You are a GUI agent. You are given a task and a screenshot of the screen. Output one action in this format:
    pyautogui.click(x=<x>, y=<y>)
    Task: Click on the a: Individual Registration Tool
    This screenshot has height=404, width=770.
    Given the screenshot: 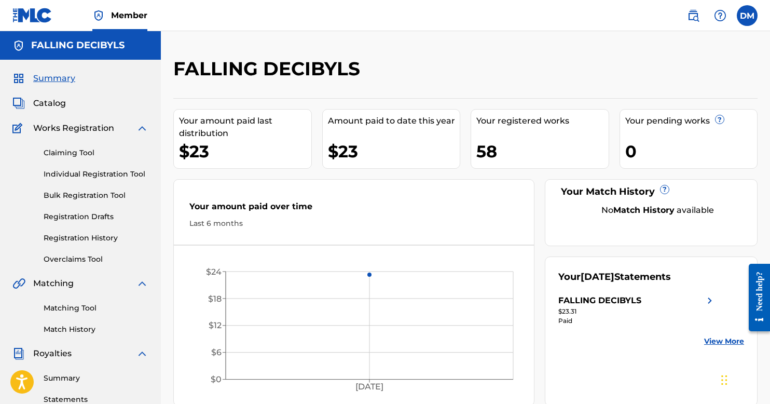 What is the action you would take?
    pyautogui.click(x=96, y=174)
    